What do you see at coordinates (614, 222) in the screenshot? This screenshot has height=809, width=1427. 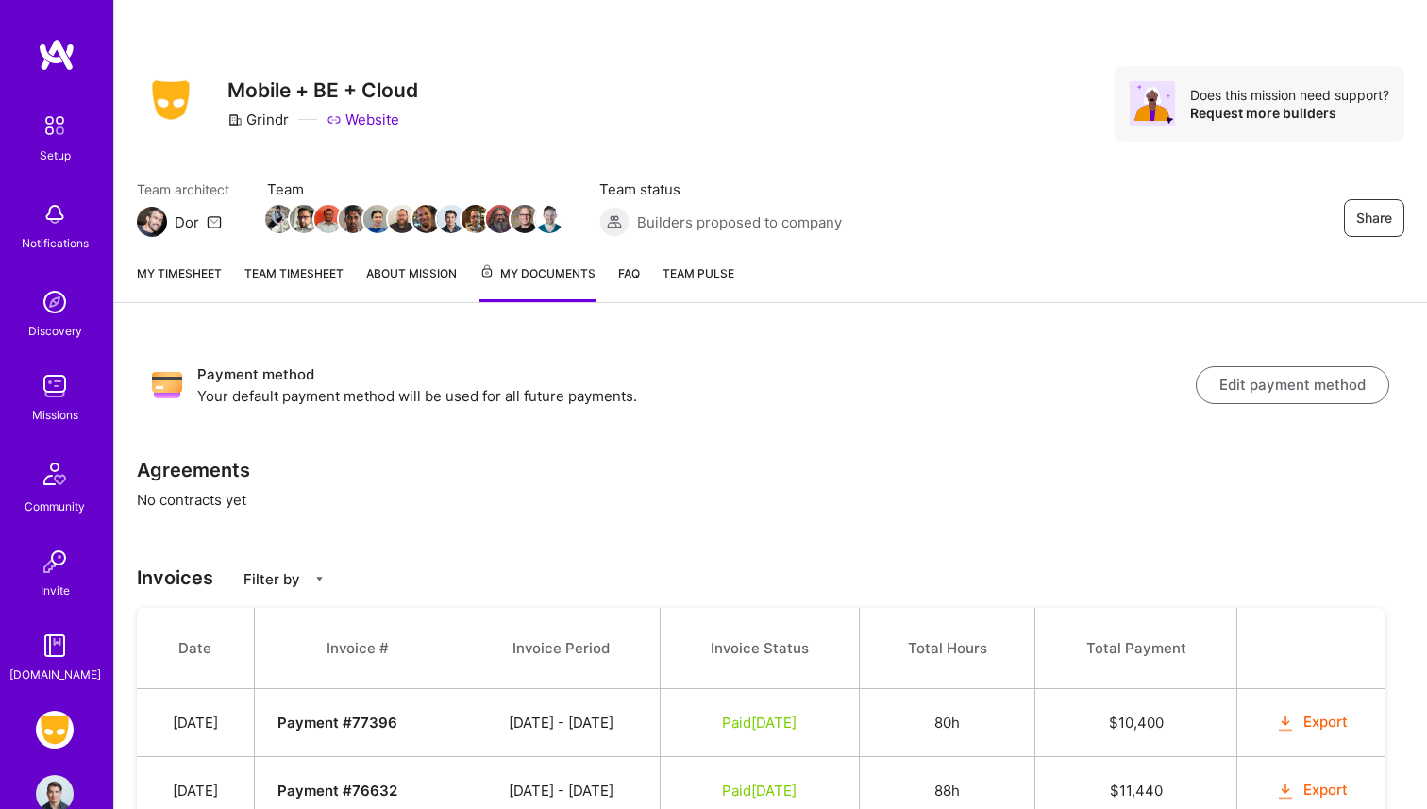 I see `img: Builders proposed to company` at bounding box center [614, 222].